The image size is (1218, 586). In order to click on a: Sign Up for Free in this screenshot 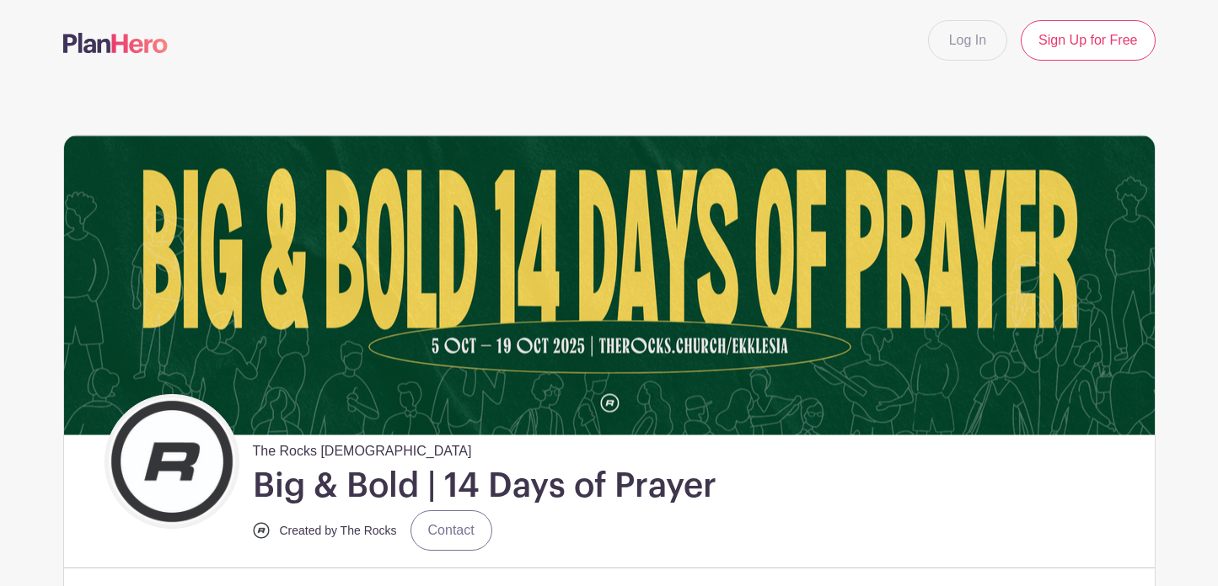, I will do `click(1087, 40)`.